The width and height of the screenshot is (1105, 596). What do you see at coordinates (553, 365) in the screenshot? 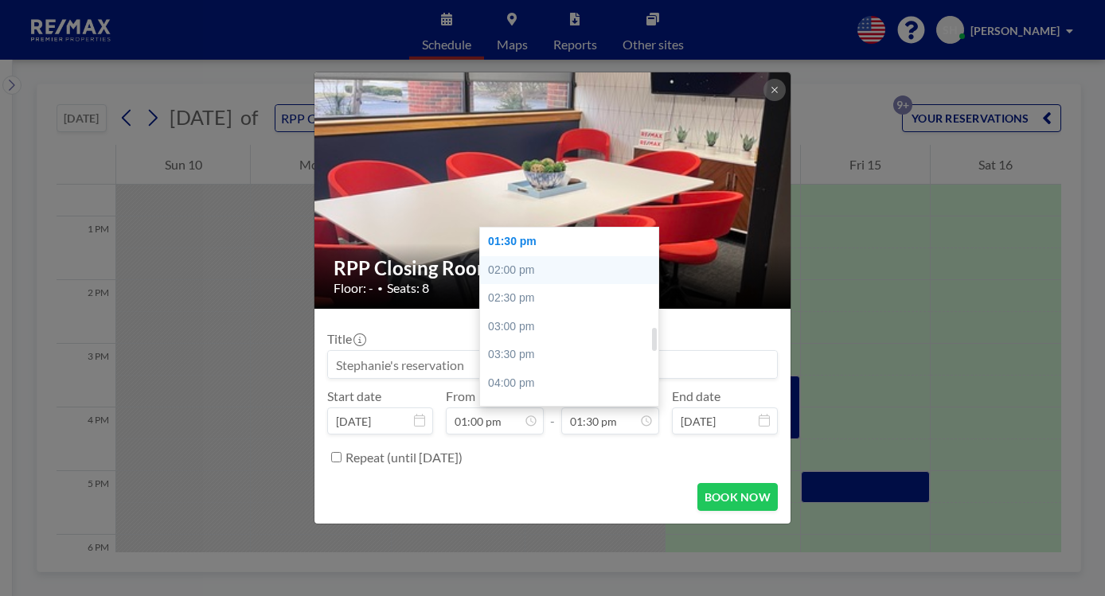
I see `input: Stephanie's reservation` at bounding box center [553, 365].